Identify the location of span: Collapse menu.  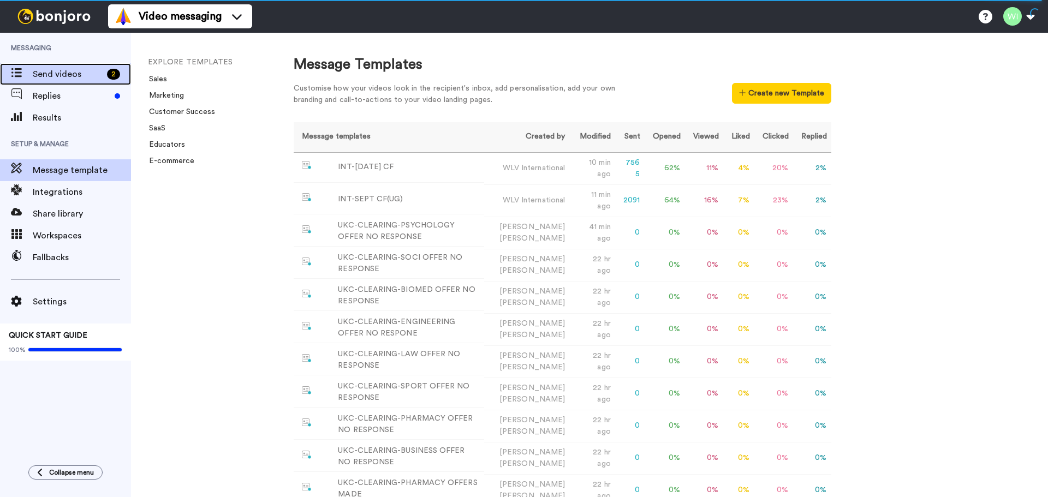
(72, 473).